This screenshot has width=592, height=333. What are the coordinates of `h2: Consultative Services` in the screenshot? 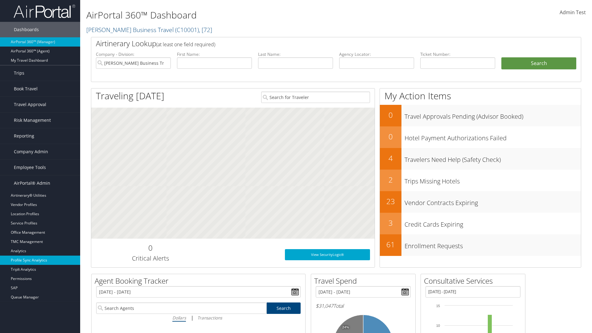 It's located at (474, 281).